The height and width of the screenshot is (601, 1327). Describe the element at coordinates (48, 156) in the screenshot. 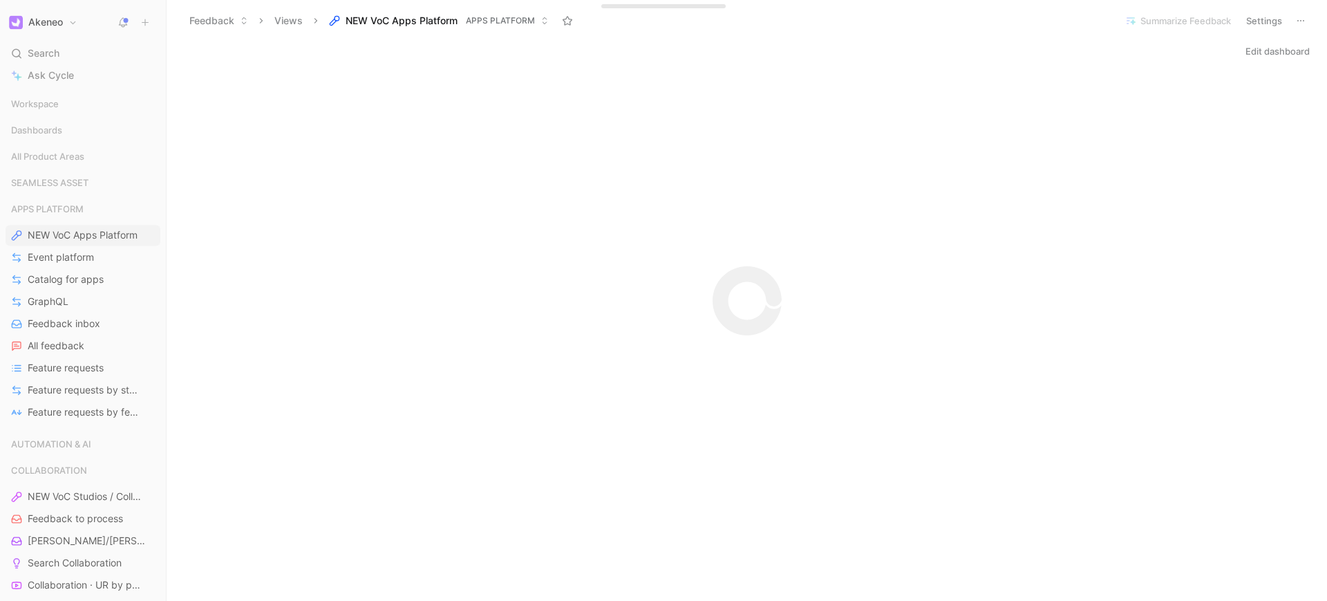

I see `span: All Product Areas` at that location.